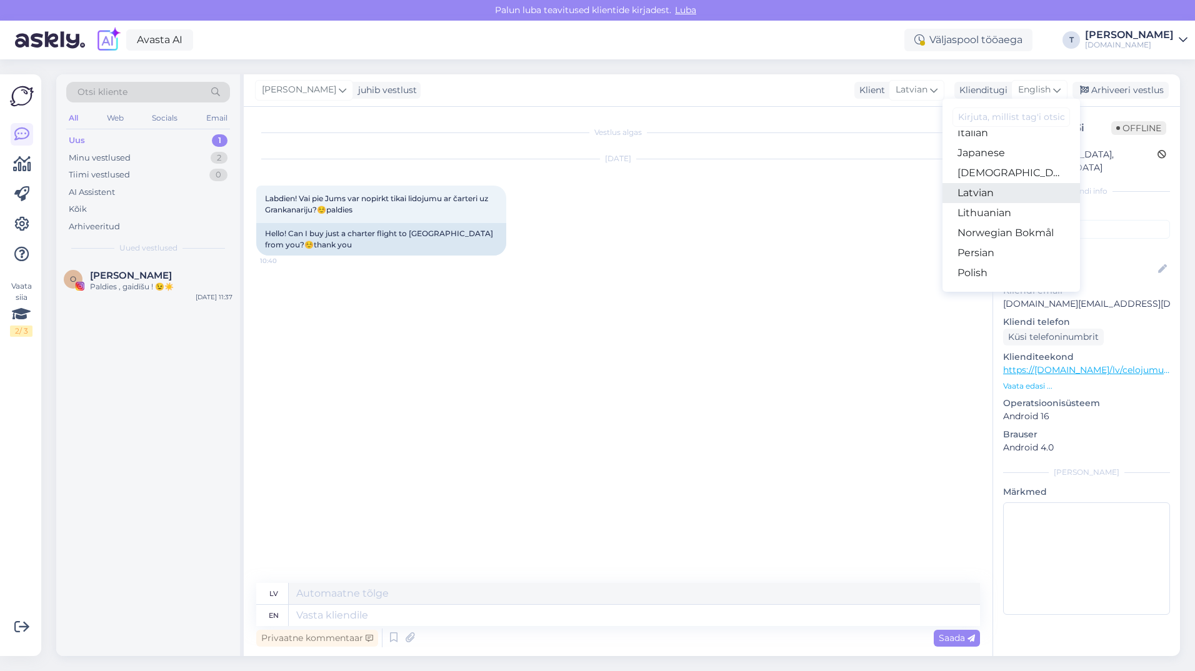 Image resolution: width=1195 pixels, height=671 pixels. What do you see at coordinates (1011, 133) in the screenshot?
I see `a: Italian` at bounding box center [1011, 133].